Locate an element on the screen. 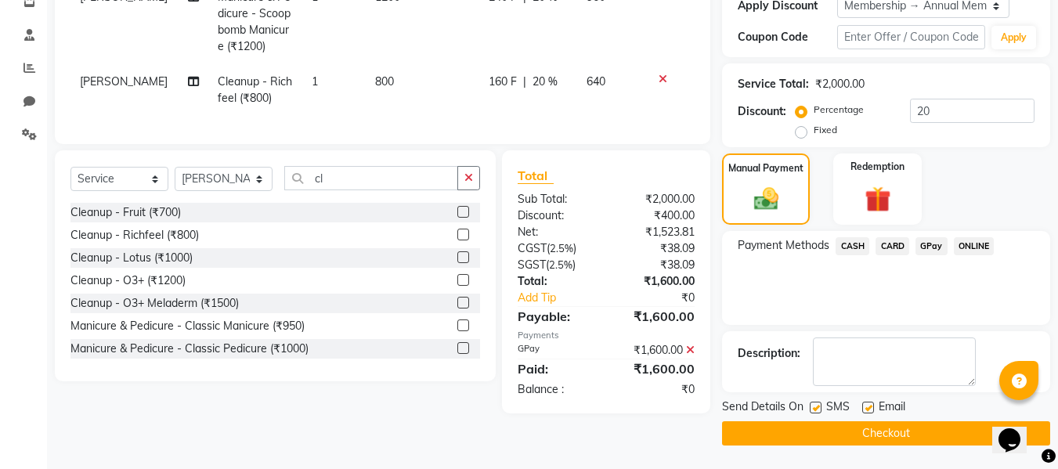  input: Enter Offer / Coupon Code is located at coordinates (910, 37).